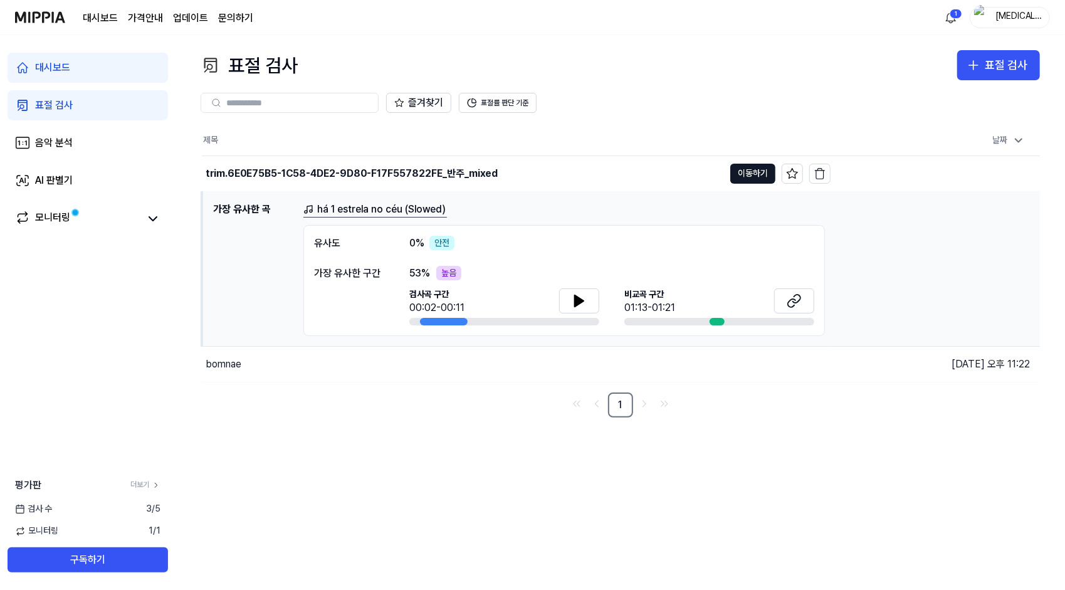  Describe the element at coordinates (649, 308) in the screenshot. I see `div: 01:13-01:21` at that location.